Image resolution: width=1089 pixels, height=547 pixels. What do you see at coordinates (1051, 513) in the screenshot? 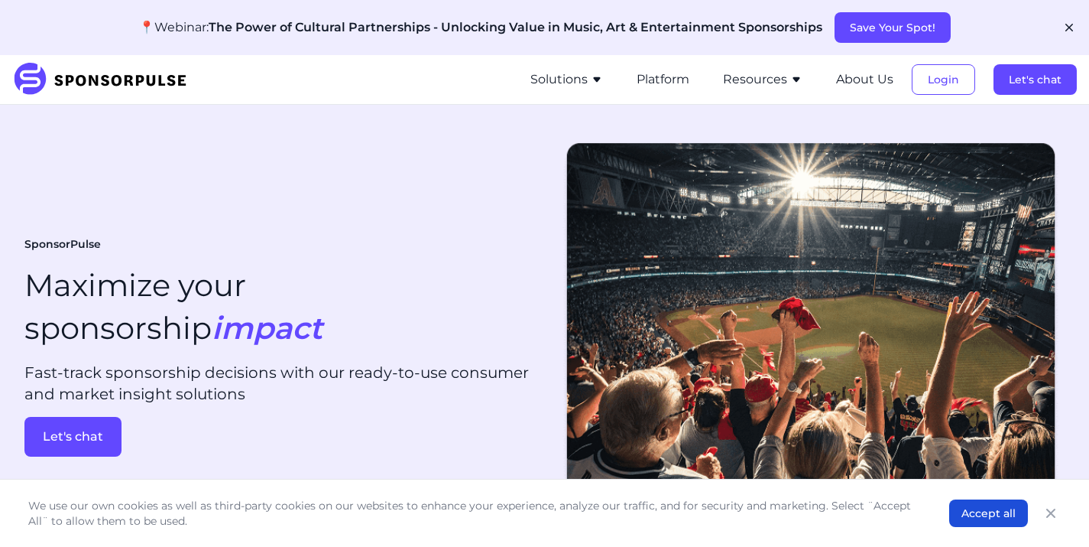
I see `button: Close` at bounding box center [1051, 513].